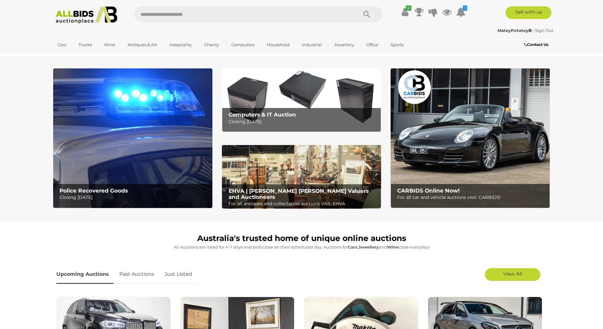 Image resolution: width=603 pixels, height=329 pixels. What do you see at coordinates (211, 45) in the screenshot?
I see `a: Charity` at bounding box center [211, 45].